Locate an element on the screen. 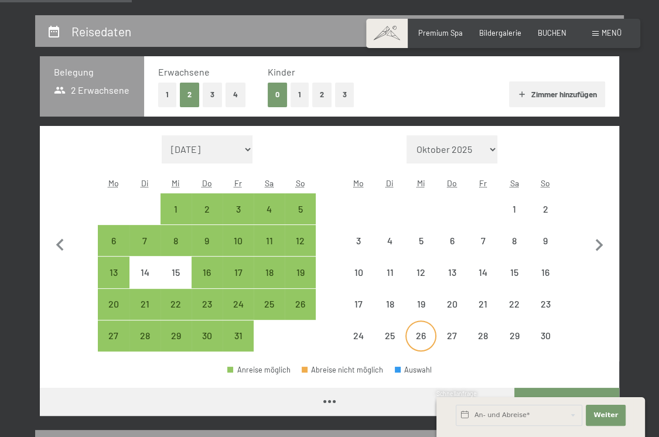 The image size is (659, 437). a: Bildergalerie is located at coordinates (500, 33).